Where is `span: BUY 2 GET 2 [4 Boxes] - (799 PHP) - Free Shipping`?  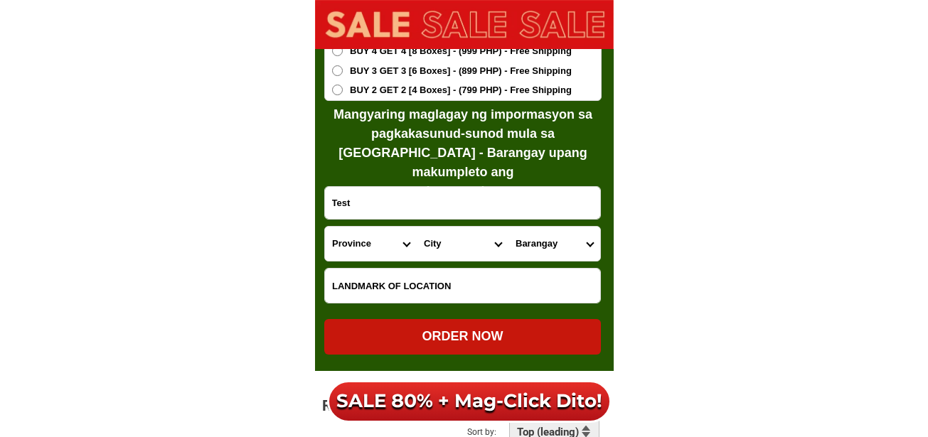 span: BUY 2 GET 2 [4 Boxes] - (799 PHP) - Free Shipping is located at coordinates (461, 90).